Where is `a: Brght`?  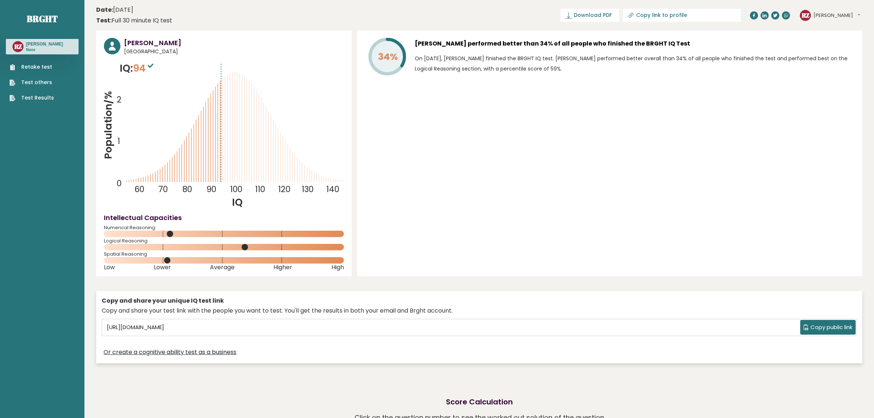
a: Brght is located at coordinates (42, 19).